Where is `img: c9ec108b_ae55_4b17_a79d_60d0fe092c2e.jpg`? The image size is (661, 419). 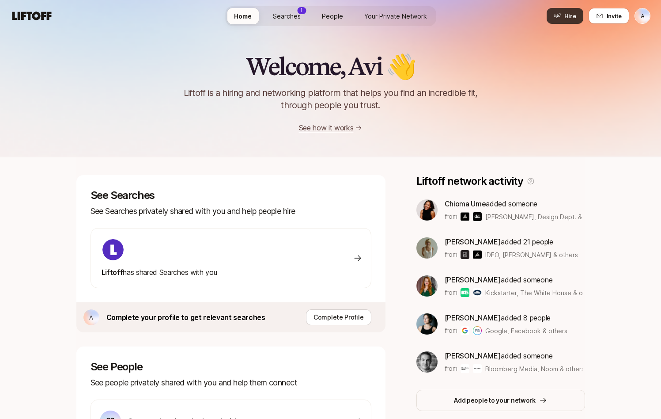
img: c9ec108b_ae55_4b17_a79d_60d0fe092c2e.jpg is located at coordinates (427, 362).